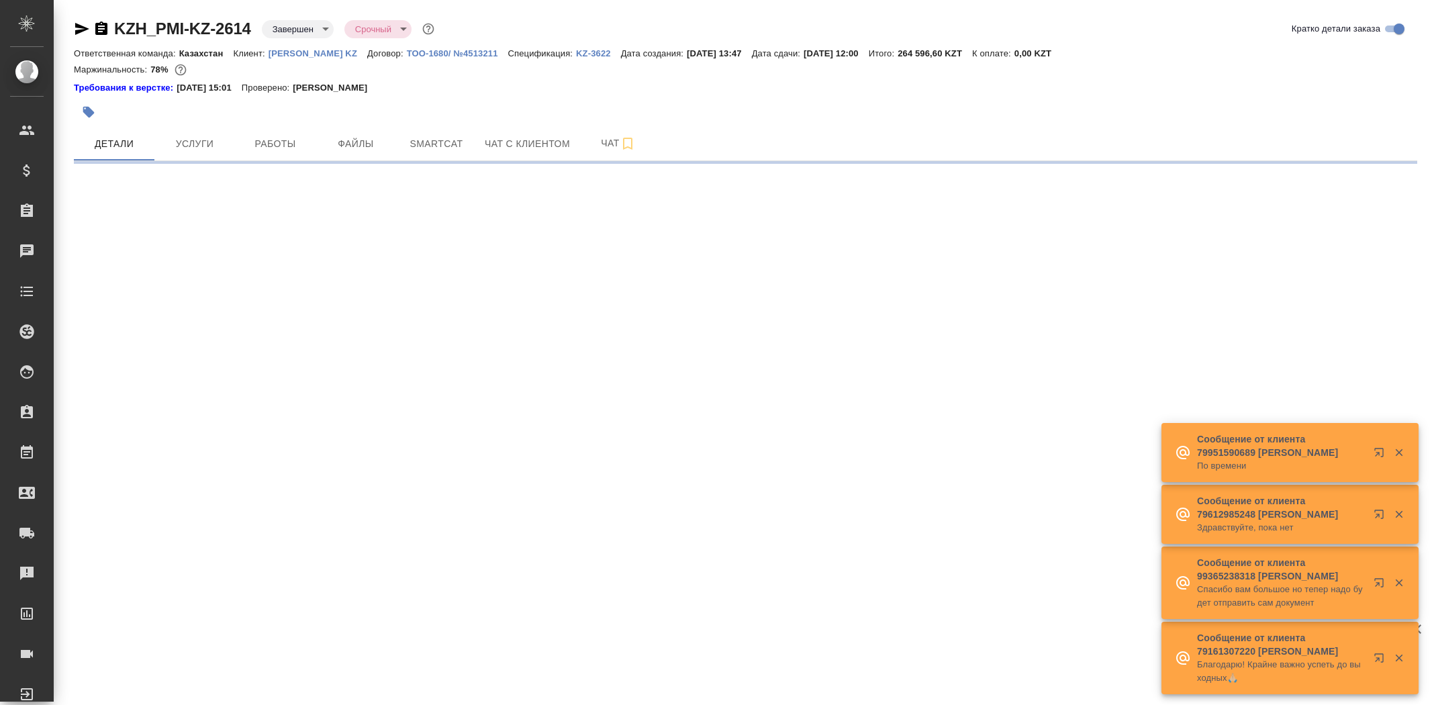 Image resolution: width=1432 pixels, height=705 pixels. What do you see at coordinates (275, 144) in the screenshot?
I see `span: Работы` at bounding box center [275, 144].